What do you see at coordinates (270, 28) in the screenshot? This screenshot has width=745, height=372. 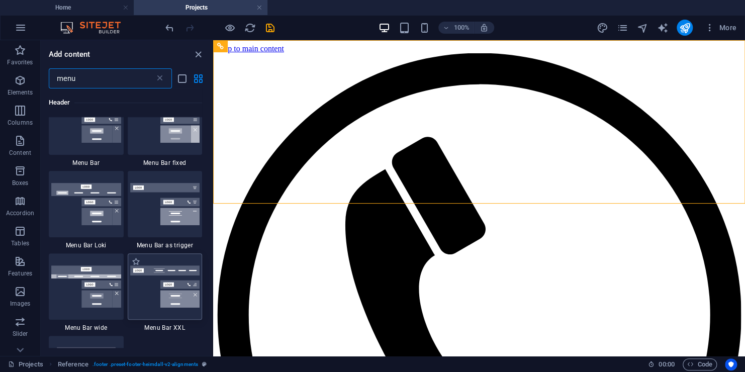 I see `button: save` at bounding box center [270, 28].